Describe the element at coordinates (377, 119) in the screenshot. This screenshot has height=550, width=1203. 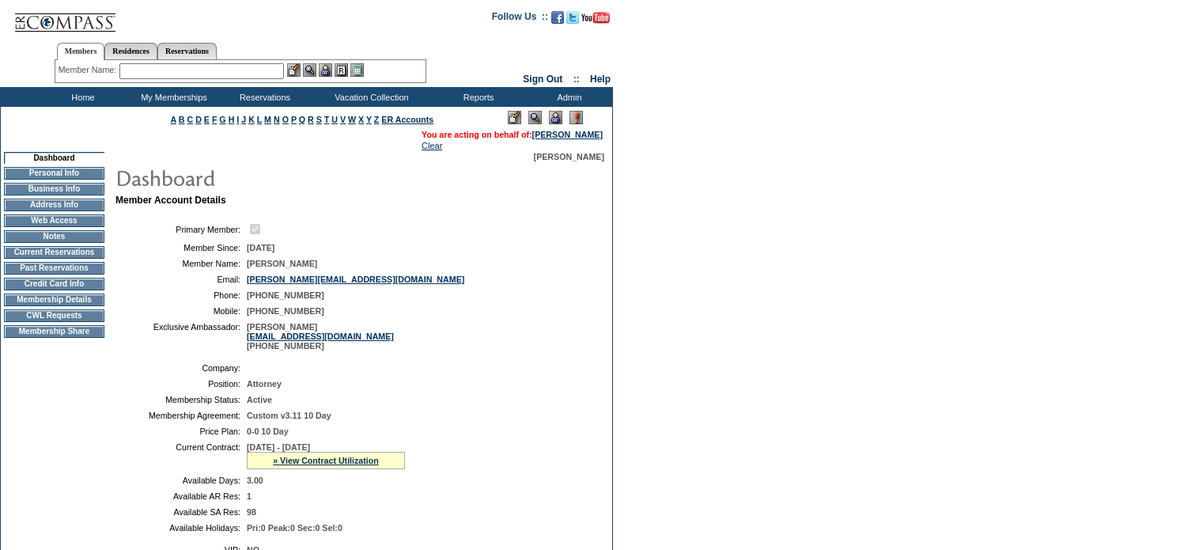
I see `a: Z` at that location.